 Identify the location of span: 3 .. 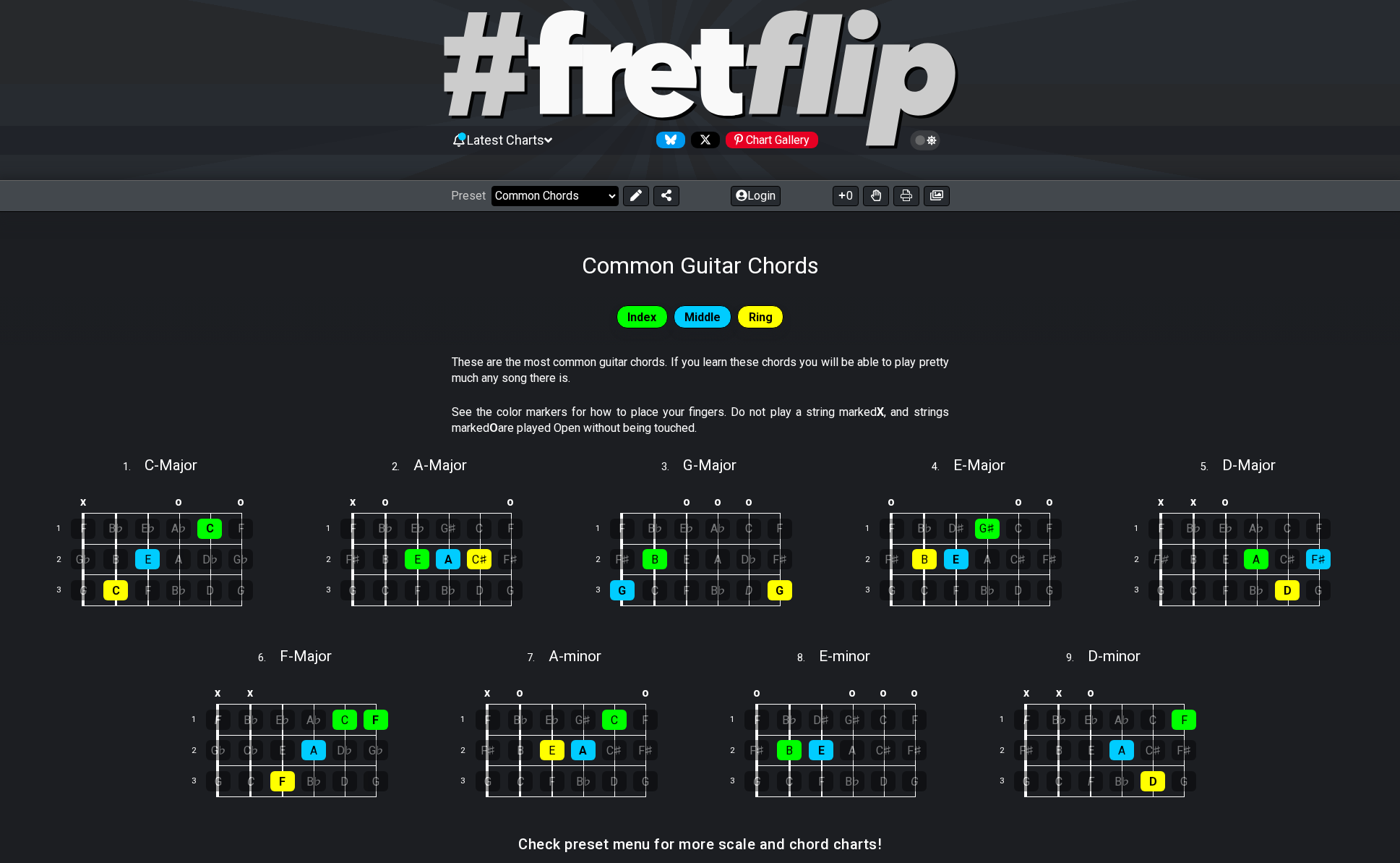
(672, 467).